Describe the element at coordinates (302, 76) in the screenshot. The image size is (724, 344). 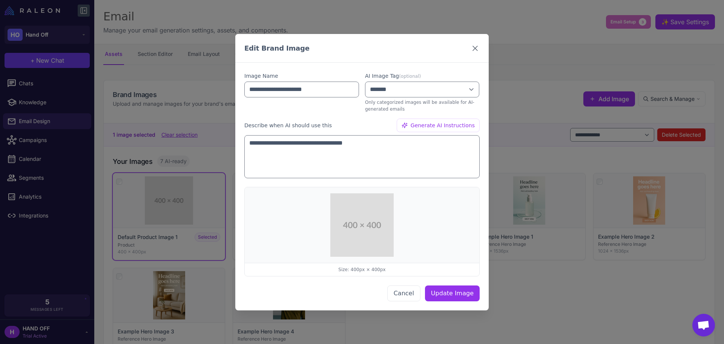
I see `label: Image Name` at that location.